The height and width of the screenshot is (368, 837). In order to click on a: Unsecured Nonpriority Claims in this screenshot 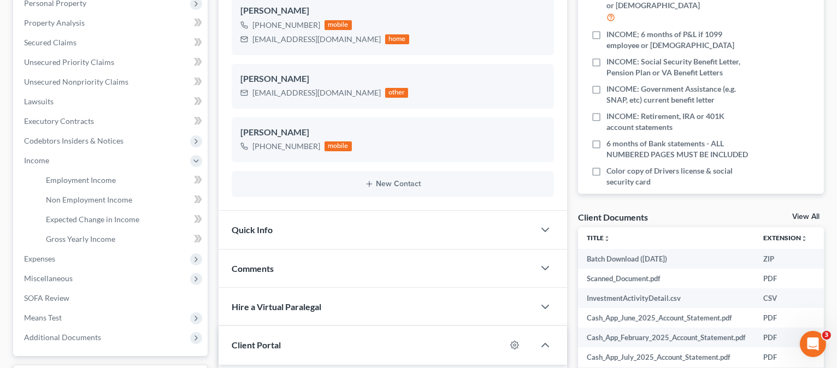, I will do `click(111, 82)`.